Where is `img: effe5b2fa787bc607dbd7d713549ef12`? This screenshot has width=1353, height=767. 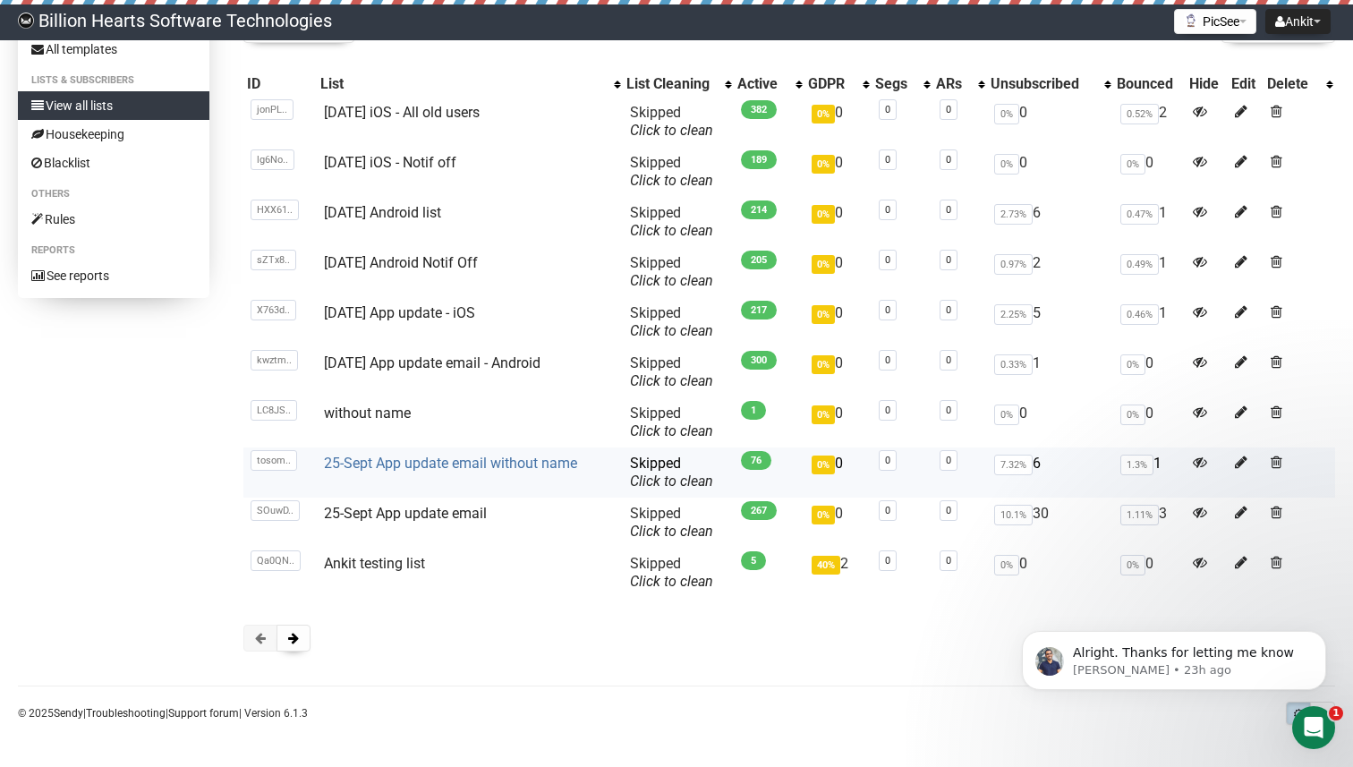 img: effe5b2fa787bc607dbd7d713549ef12 is located at coordinates (26, 21).